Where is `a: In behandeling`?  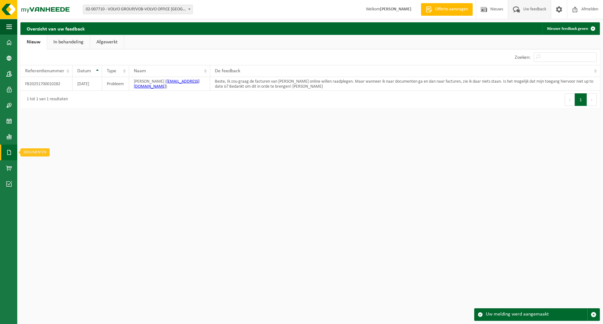 a: In behandeling is located at coordinates (68, 42).